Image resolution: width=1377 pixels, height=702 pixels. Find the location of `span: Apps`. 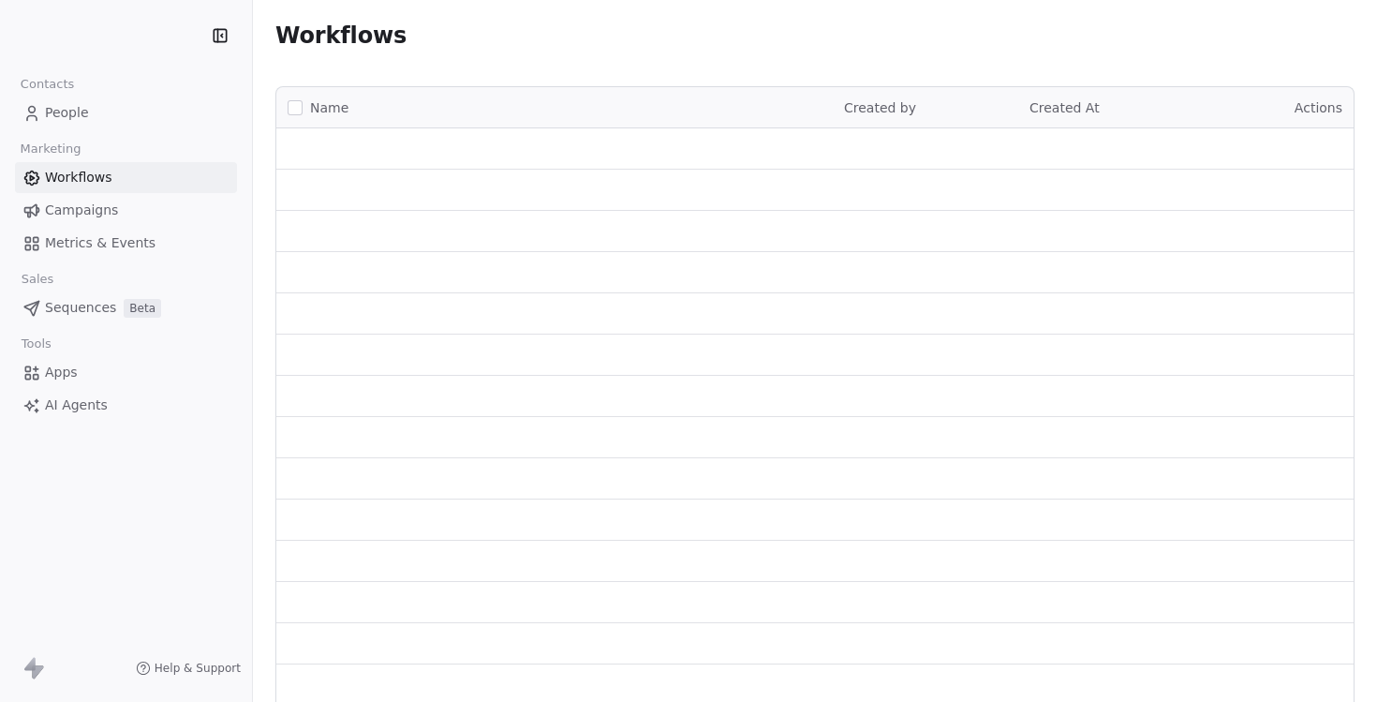

span: Apps is located at coordinates (61, 372).